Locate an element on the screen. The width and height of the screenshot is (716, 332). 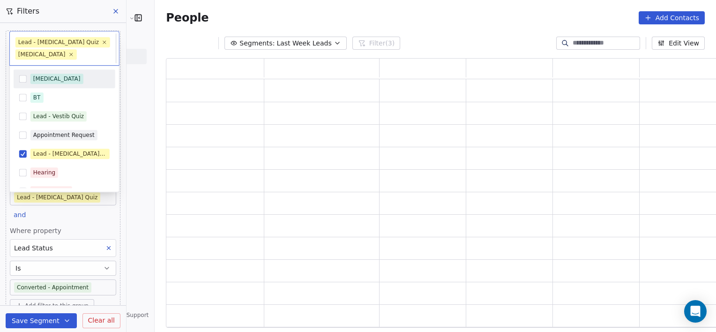
div: Hearing Aids is located at coordinates (51, 191).